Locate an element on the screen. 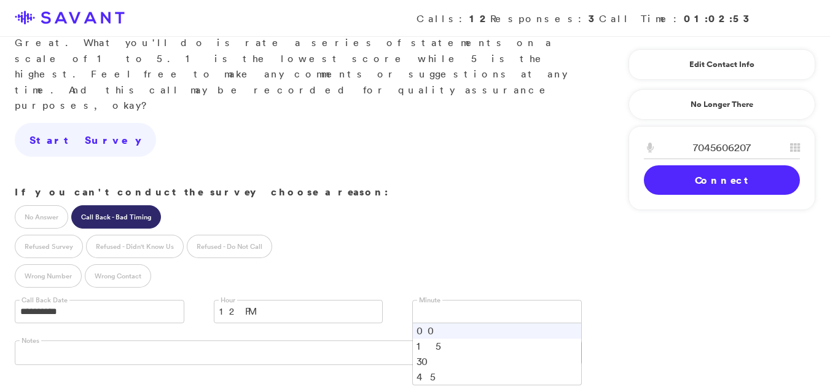 This screenshot has width=830, height=389. label: Refused - Do Not Call is located at coordinates (229, 246).